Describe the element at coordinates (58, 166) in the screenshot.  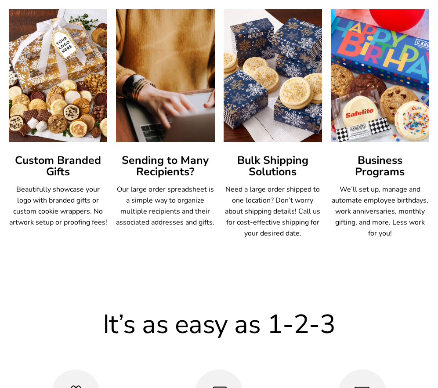
I see `h3: Custom Branded Gifts` at that location.